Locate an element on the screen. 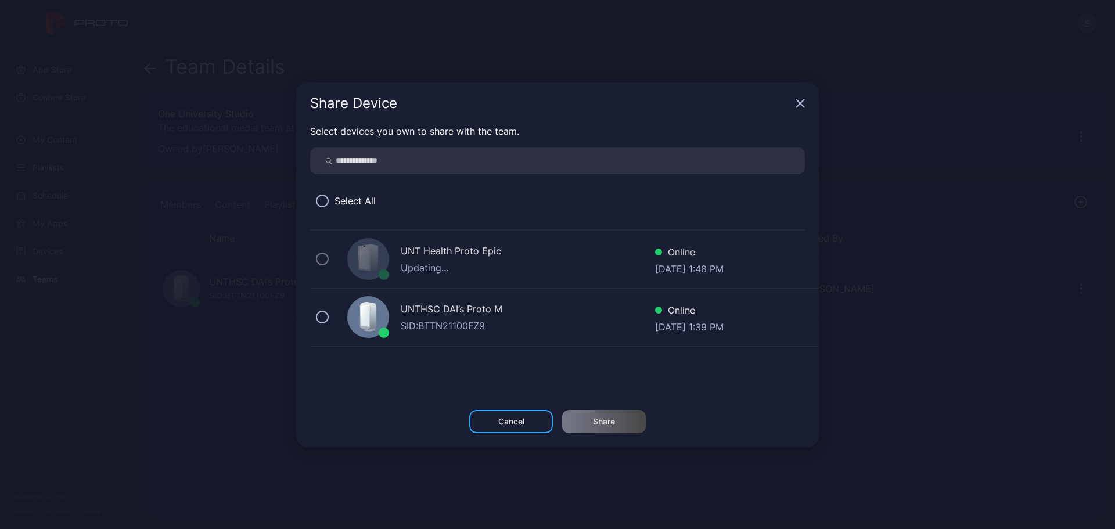  p: Select devices you own to share with the team. is located at coordinates (557, 131).